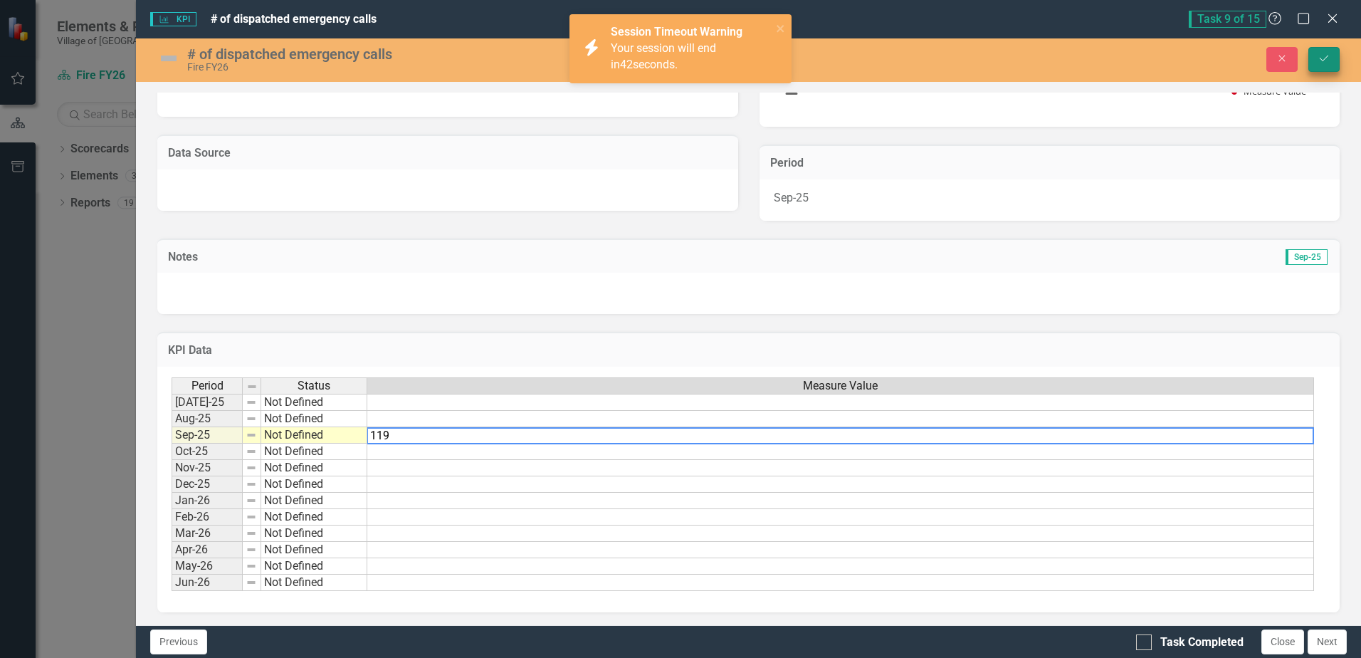 This screenshot has width=1361, height=658. I want to click on div: Sep-25, so click(1049, 200).